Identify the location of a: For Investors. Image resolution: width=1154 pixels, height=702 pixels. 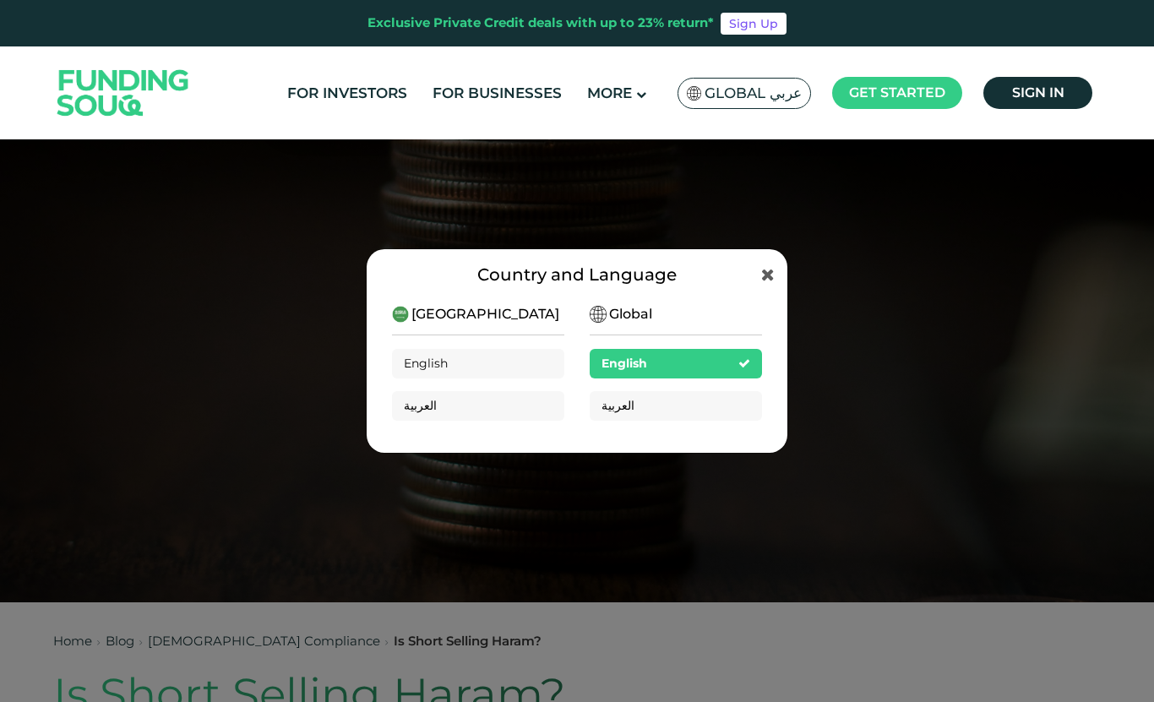
(347, 93).